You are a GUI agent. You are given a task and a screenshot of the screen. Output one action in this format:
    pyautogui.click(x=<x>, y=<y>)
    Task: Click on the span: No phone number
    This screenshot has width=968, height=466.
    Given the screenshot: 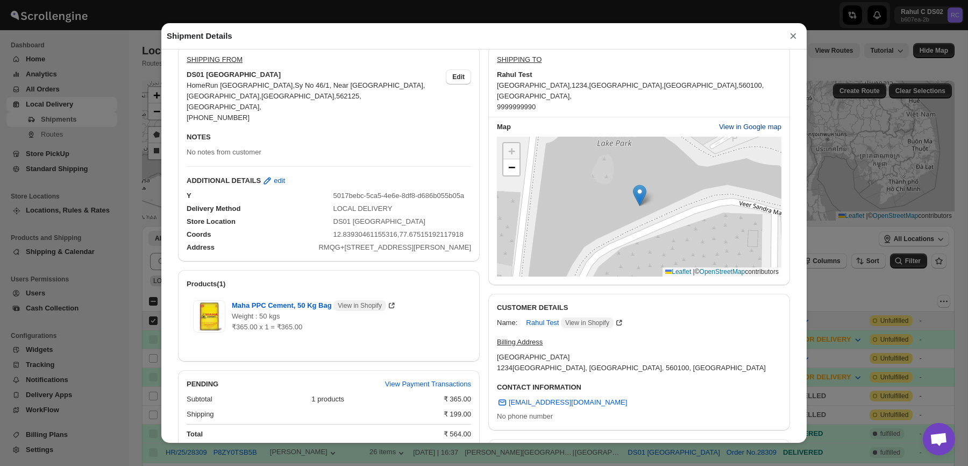 What is the action you would take?
    pyautogui.click(x=525, y=416)
    